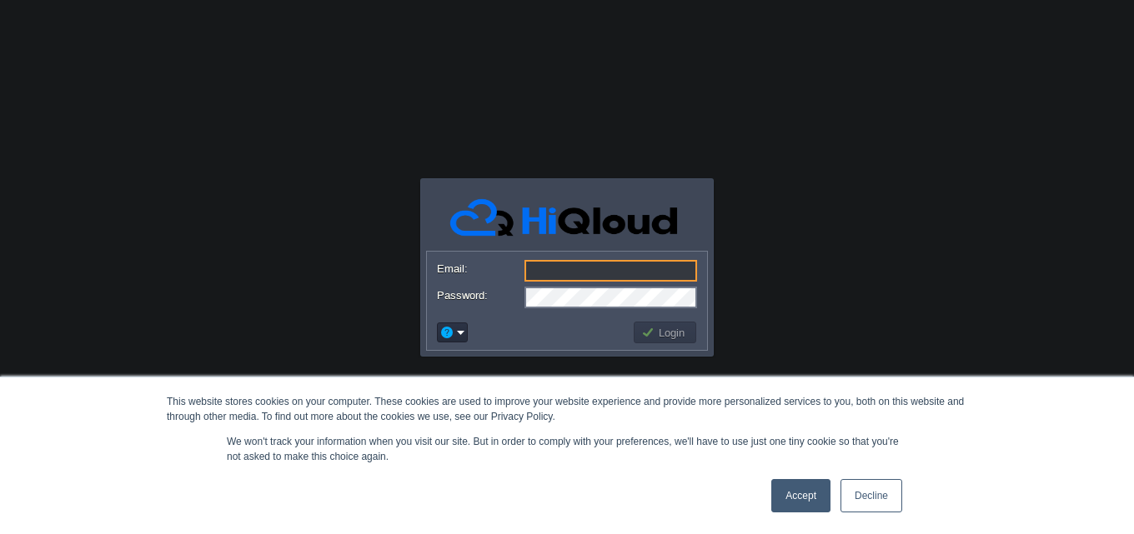 The height and width of the screenshot is (534, 1134). What do you see at coordinates (871, 496) in the screenshot?
I see `a: Decline` at bounding box center [871, 496].